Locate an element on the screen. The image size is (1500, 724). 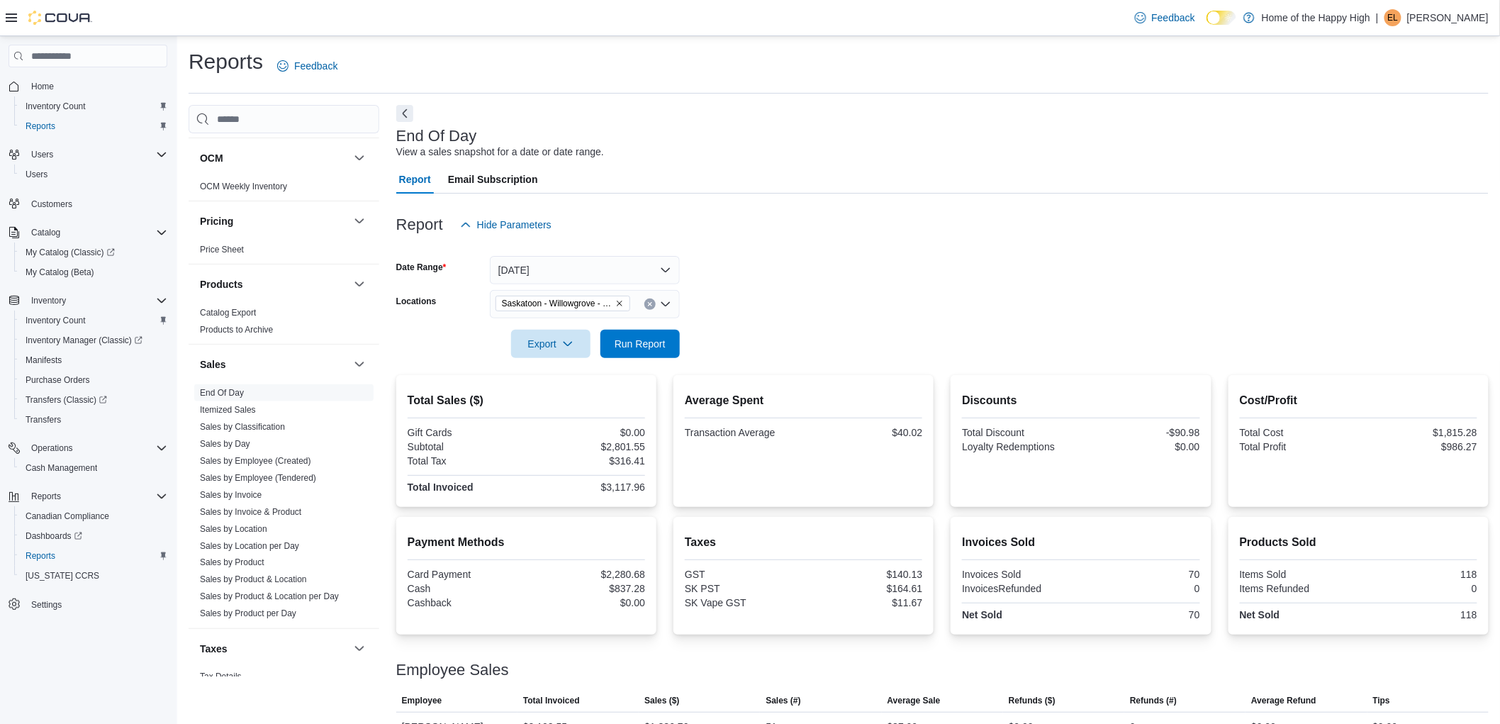
button: Users is located at coordinates (94, 174).